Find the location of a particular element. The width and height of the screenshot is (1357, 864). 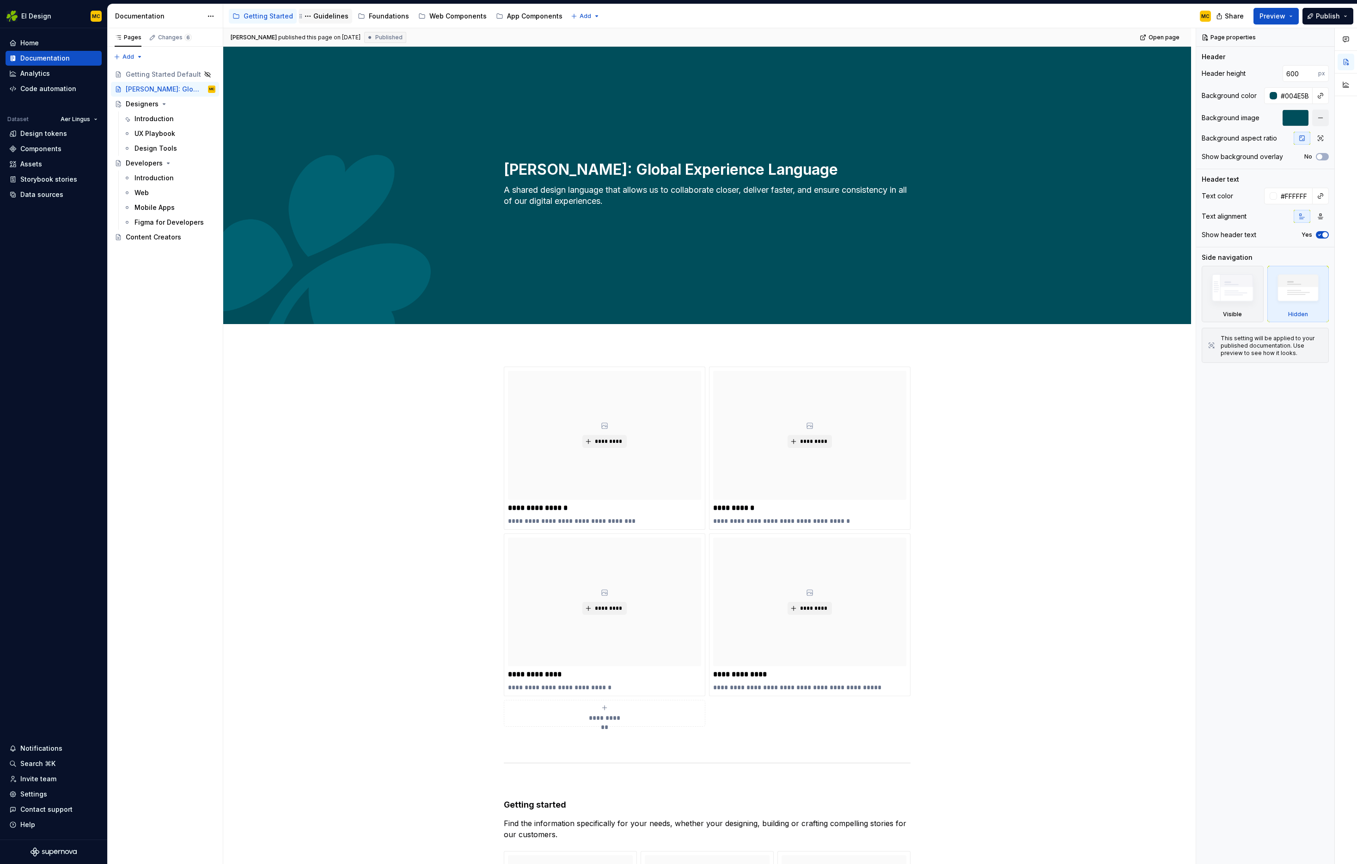

div: Background image is located at coordinates (1231, 118).